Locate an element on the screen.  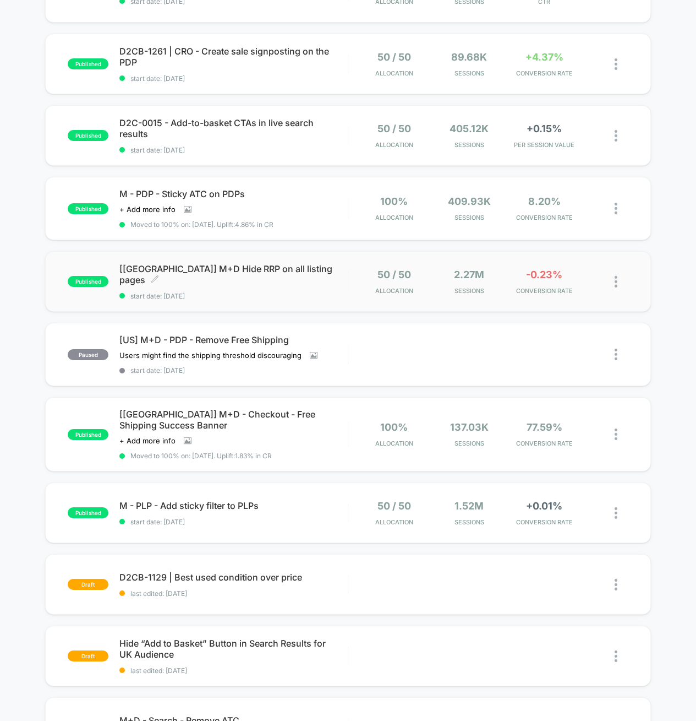
span: 8.20% is located at coordinates (544, 201).